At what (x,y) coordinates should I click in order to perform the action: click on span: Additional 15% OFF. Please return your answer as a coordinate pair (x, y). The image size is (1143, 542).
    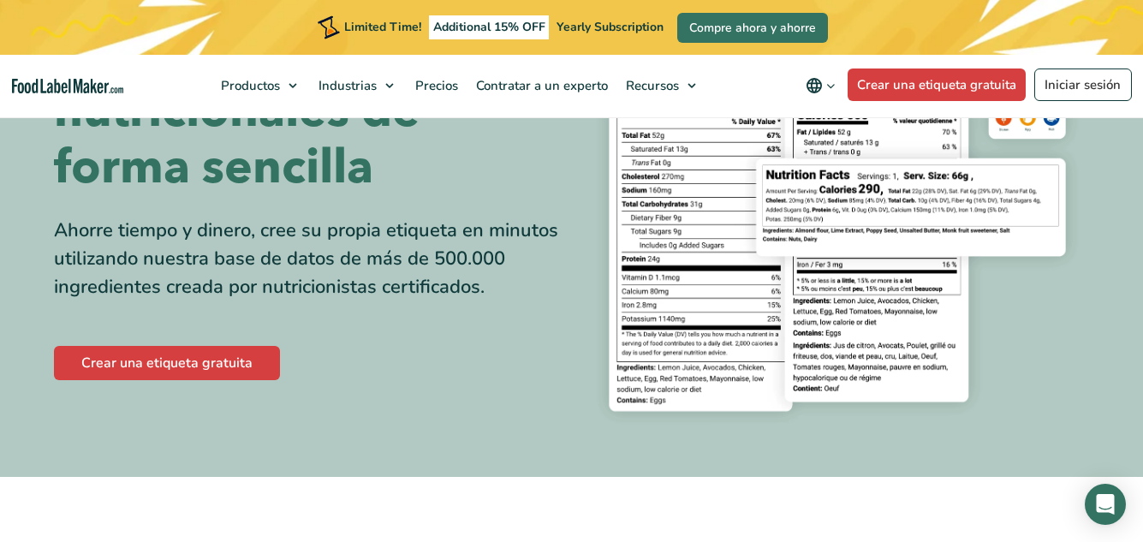
    Looking at the image, I should click on (489, 27).